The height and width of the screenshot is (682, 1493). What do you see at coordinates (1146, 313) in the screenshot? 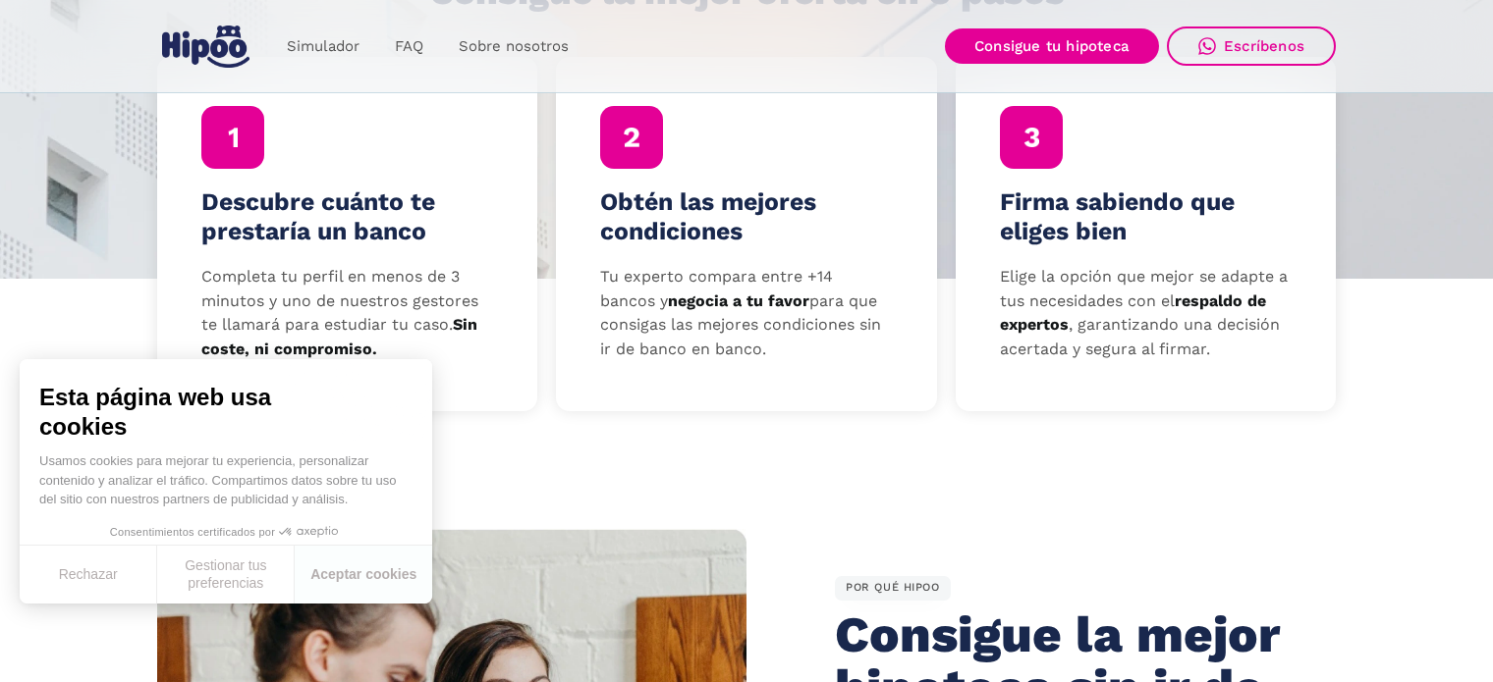
I see `p: Elige la opción que mejor se adapte a tus necesidades con el , garantizando una decisión acertada...` at bounding box center [1146, 313].